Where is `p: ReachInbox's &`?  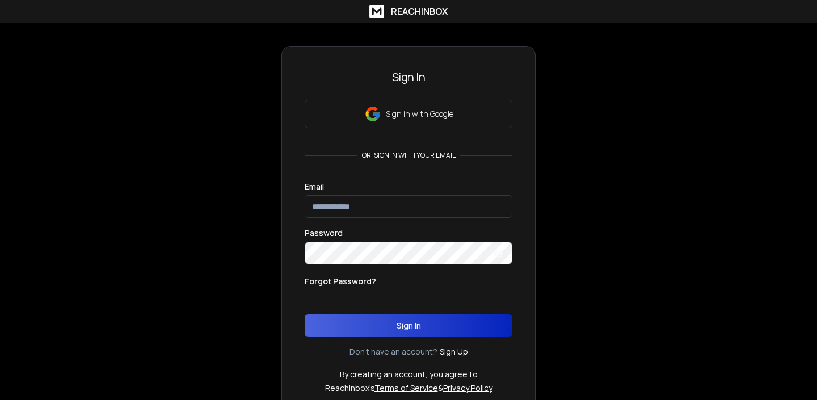 p: ReachInbox's & is located at coordinates (409, 388).